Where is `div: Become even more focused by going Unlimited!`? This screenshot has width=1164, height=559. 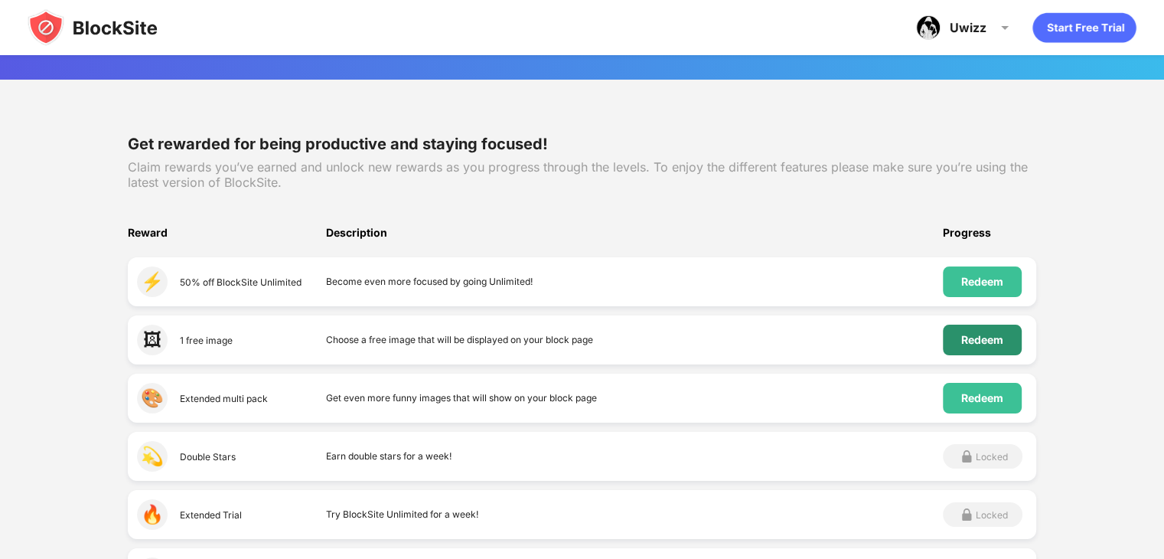 div: Become even more focused by going Unlimited! is located at coordinates (634, 282).